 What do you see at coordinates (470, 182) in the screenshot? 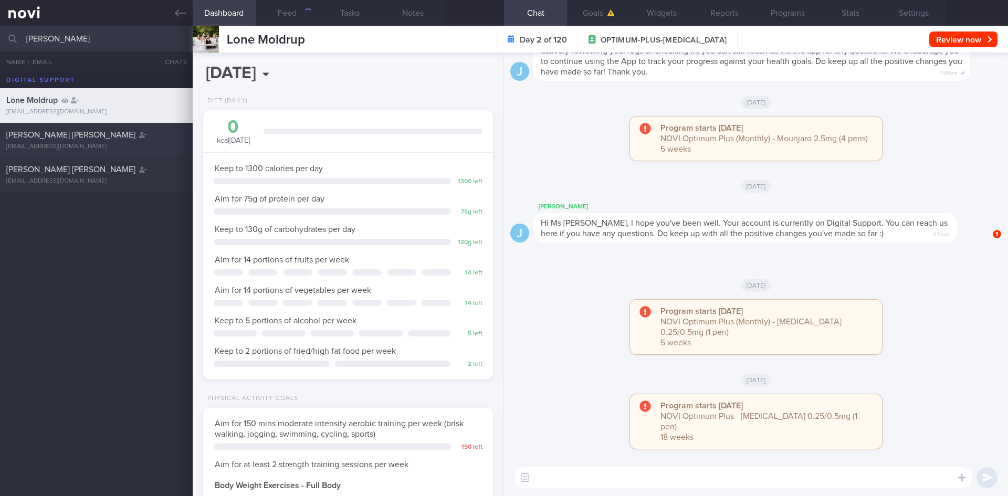
I see `div: 1300 left` at bounding box center [470, 182].